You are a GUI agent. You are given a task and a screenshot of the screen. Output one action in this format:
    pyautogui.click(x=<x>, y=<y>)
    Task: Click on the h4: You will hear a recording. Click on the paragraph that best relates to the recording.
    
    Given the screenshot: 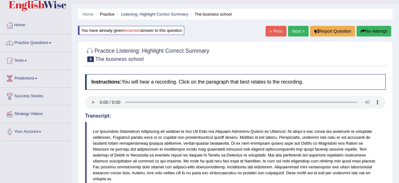 What is the action you would take?
    pyautogui.click(x=235, y=82)
    